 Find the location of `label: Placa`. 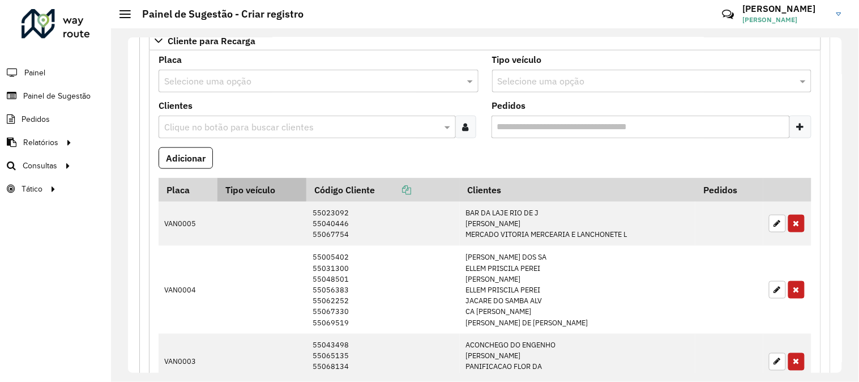

label: Placa is located at coordinates (170, 59).